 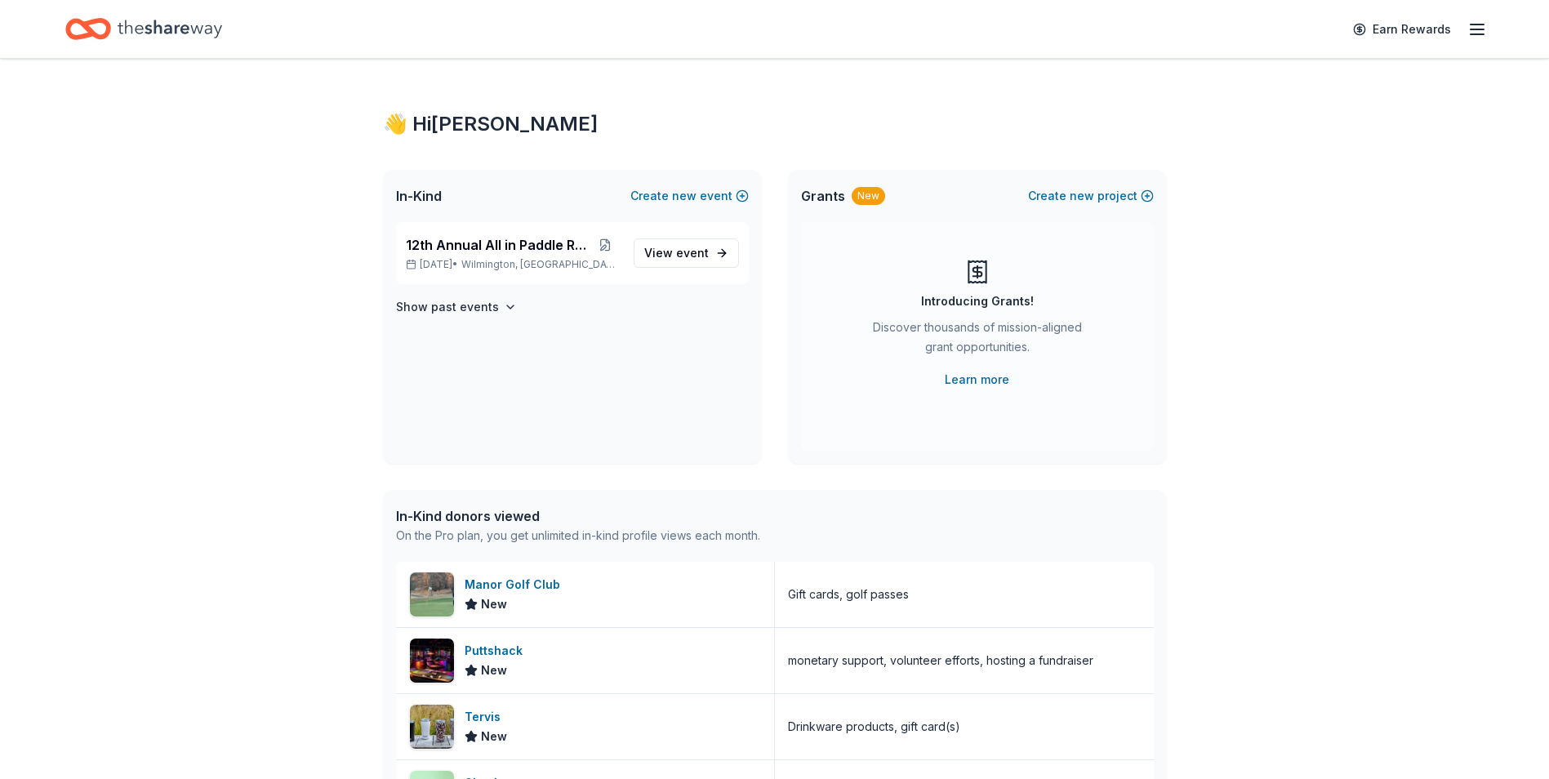 What do you see at coordinates (578, 516) in the screenshot?
I see `div: In-Kind donors viewed` at bounding box center [578, 516].